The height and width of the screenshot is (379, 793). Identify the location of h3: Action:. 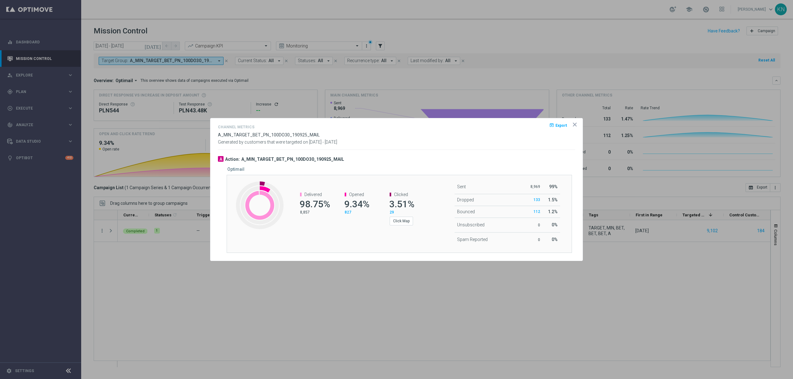
(232, 159).